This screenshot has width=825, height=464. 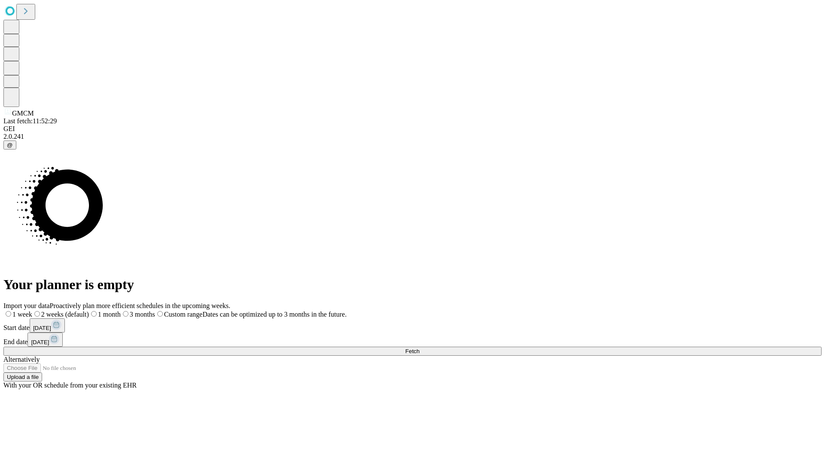 I want to click on input: 1 week, so click(x=8, y=314).